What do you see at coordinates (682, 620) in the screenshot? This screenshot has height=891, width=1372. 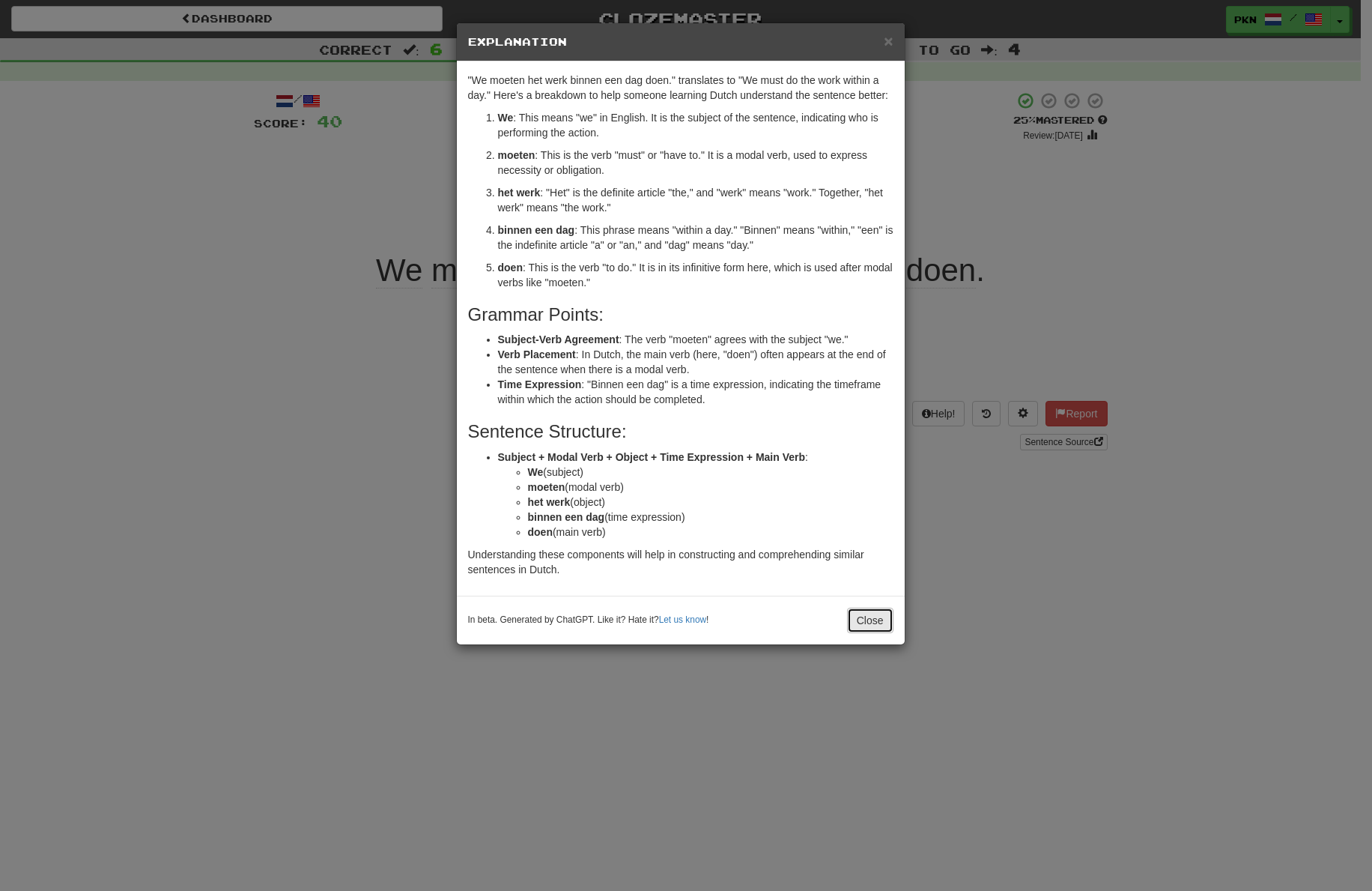 I see `a: Let us know` at bounding box center [682, 620].